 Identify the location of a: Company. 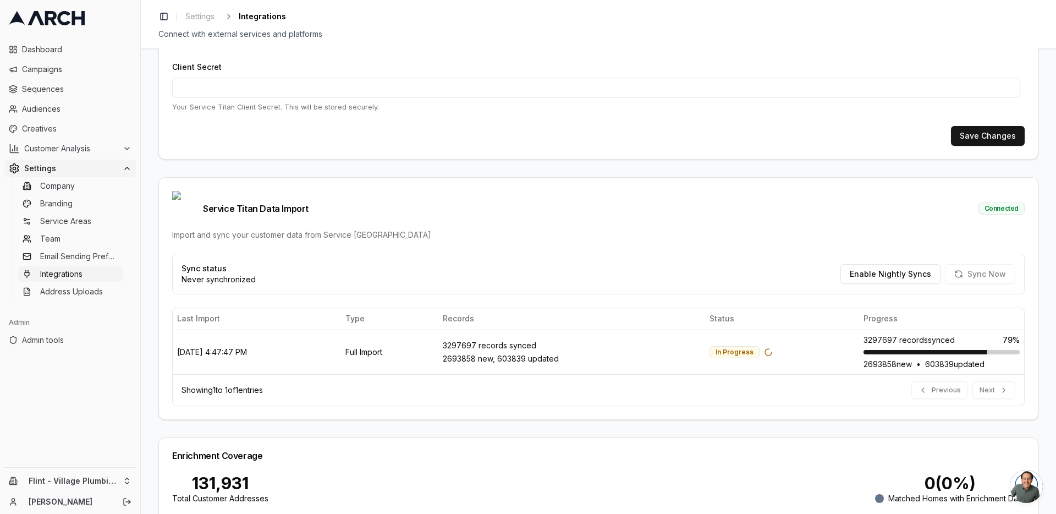
(70, 186).